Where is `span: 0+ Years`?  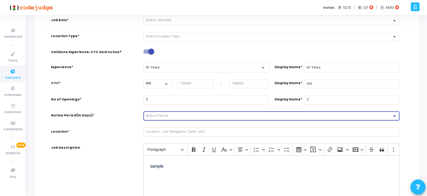 span: 0+ Years is located at coordinates (153, 67).